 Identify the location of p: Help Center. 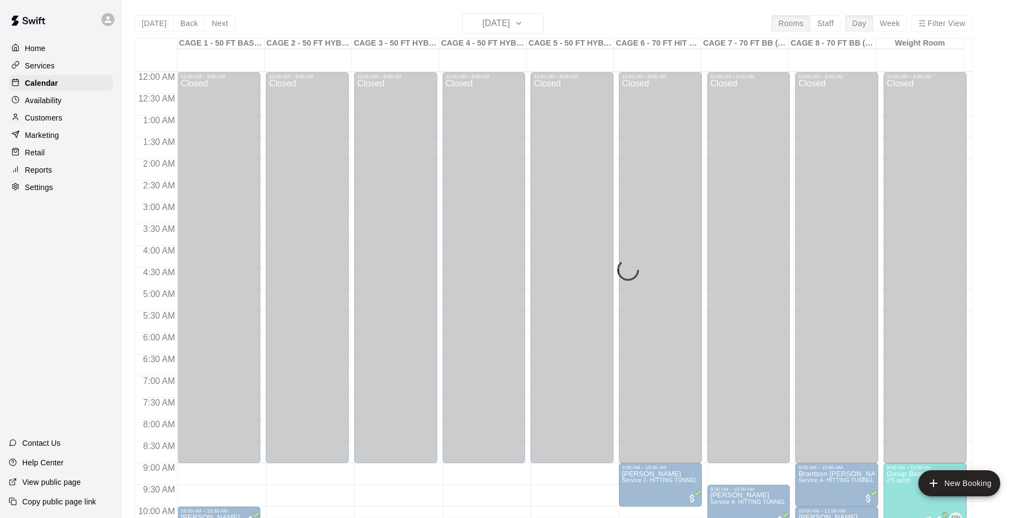
(43, 462).